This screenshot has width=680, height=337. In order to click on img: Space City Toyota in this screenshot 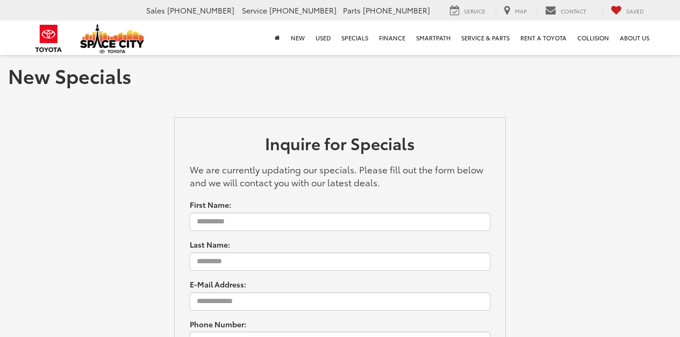, I will do `click(112, 38)`.